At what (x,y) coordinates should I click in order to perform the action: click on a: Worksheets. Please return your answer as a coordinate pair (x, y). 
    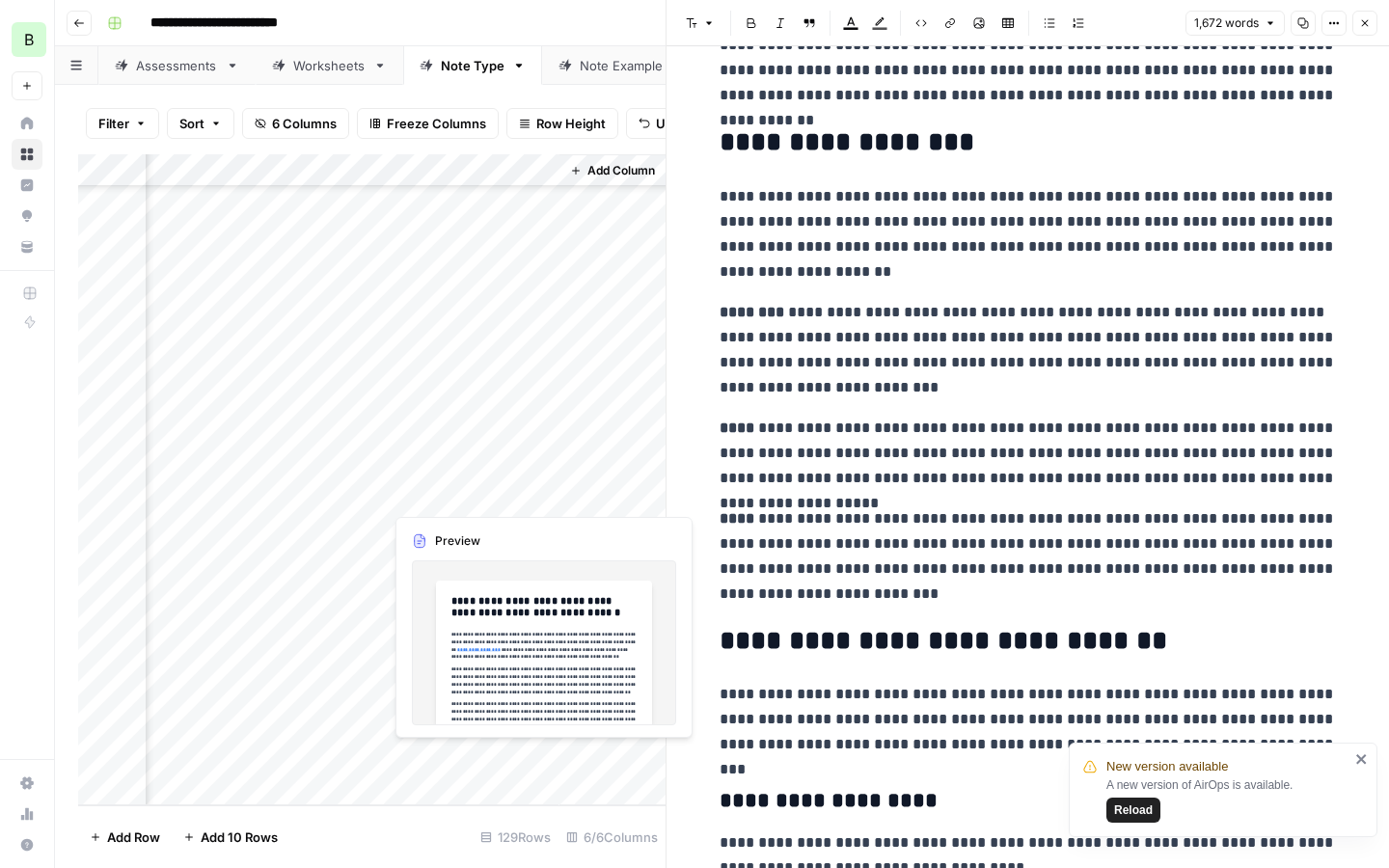
    Looking at the image, I should click on (329, 65).